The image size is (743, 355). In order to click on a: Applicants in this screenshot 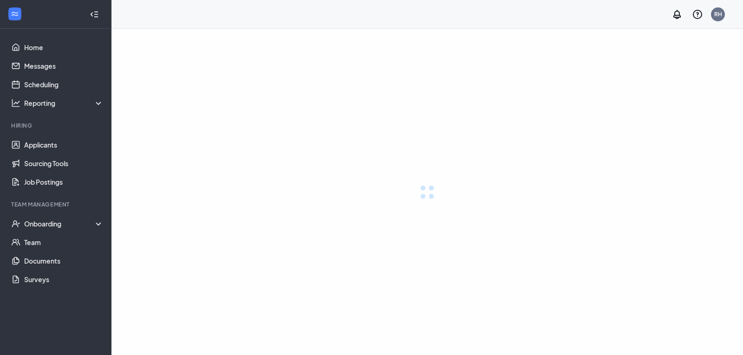, I will do `click(64, 145)`.